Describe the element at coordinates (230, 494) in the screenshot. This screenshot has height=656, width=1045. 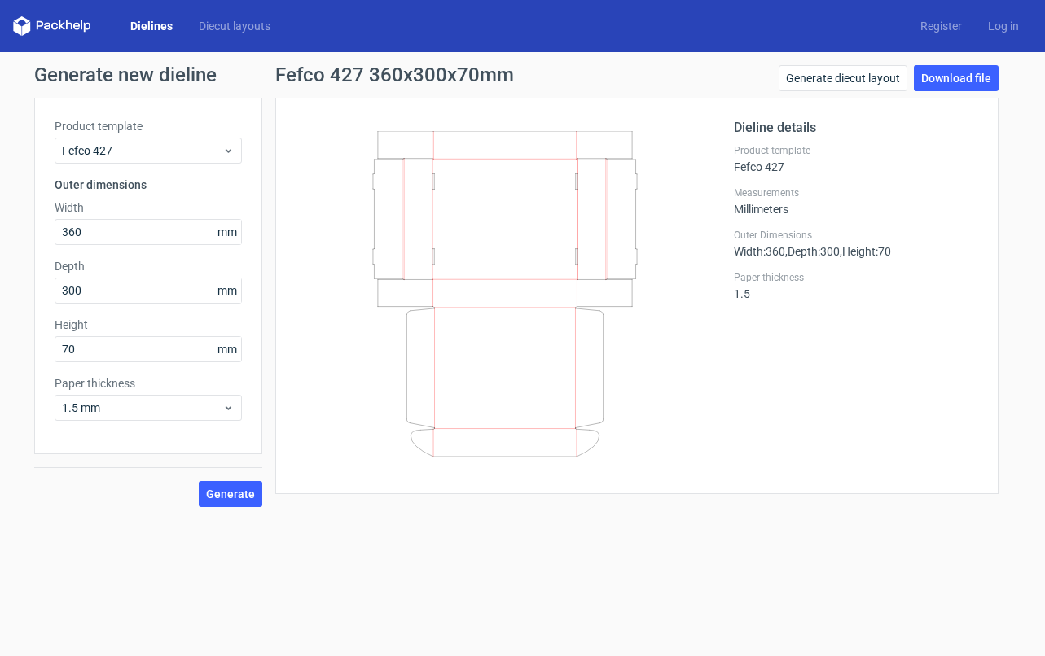
I see `span: Generate` at that location.